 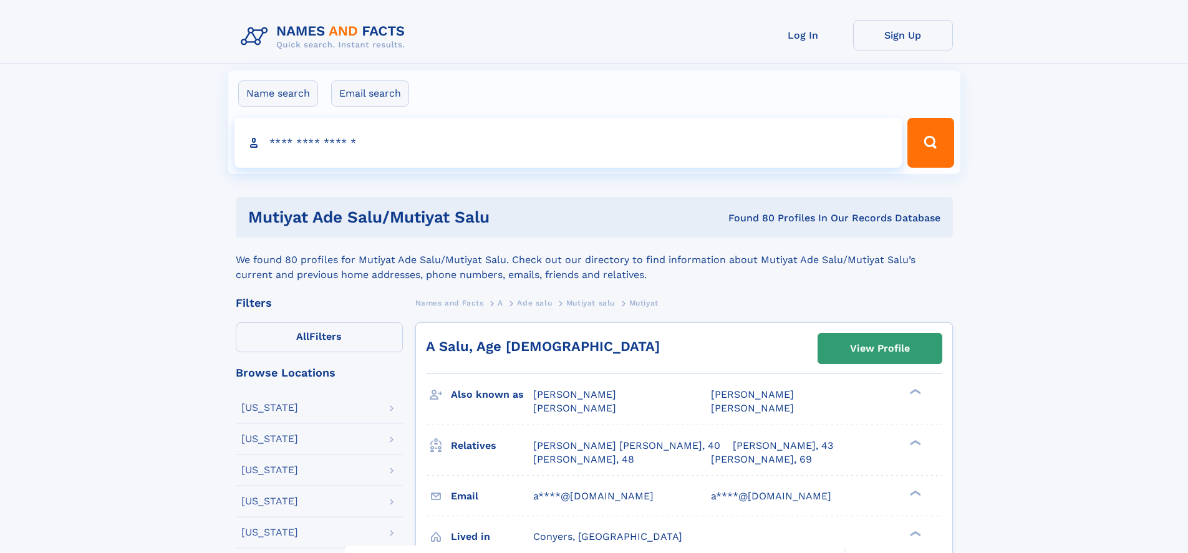 What do you see at coordinates (302, 336) in the screenshot?
I see `span: All` at bounding box center [302, 336].